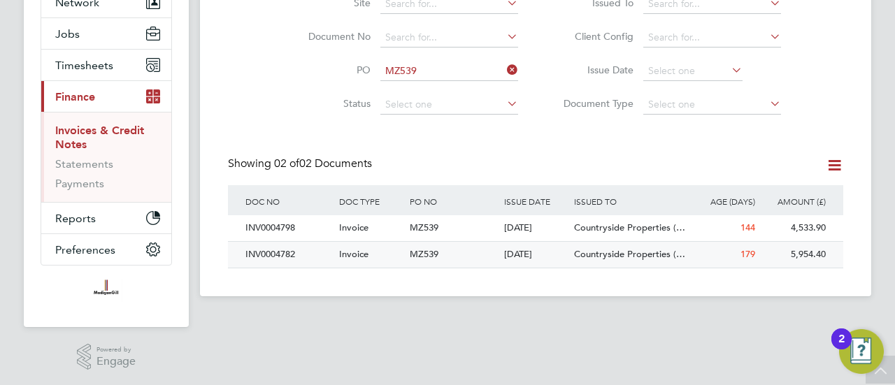  What do you see at coordinates (76, 218) in the screenshot?
I see `span: Reports` at bounding box center [76, 218].